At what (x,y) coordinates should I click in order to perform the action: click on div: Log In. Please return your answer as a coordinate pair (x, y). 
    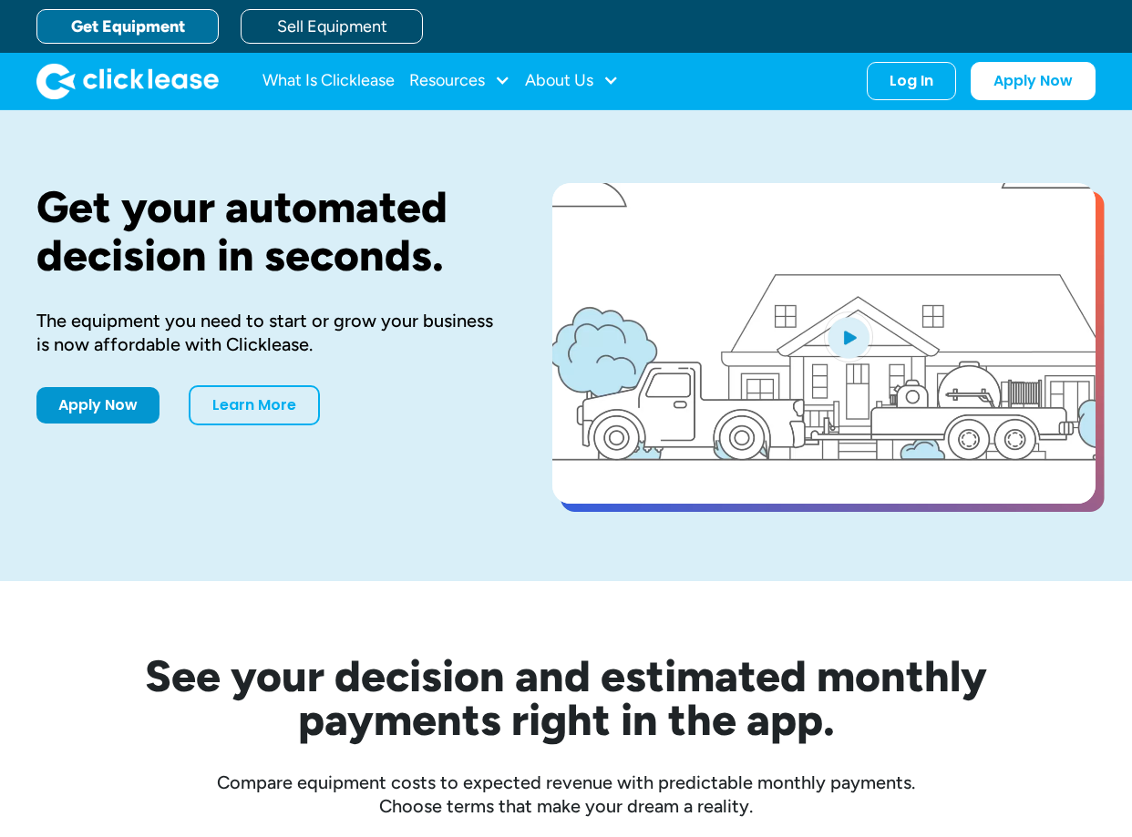
    Looking at the image, I should click on (911, 81).